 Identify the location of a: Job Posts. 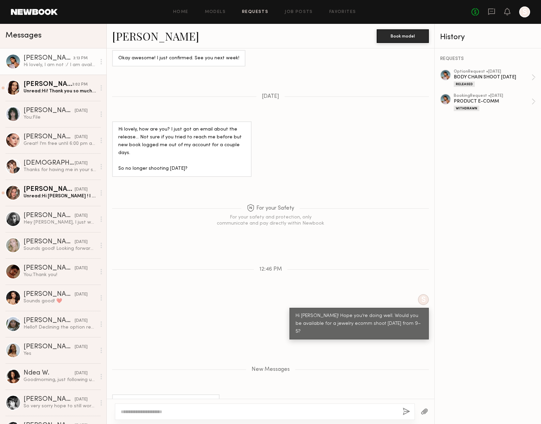
(299, 12).